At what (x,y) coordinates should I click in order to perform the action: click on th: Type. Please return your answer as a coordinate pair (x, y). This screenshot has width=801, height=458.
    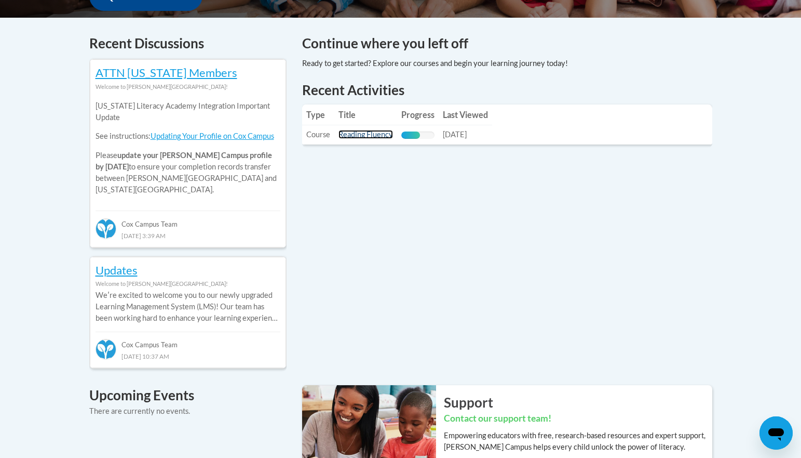
    Looking at the image, I should click on (318, 115).